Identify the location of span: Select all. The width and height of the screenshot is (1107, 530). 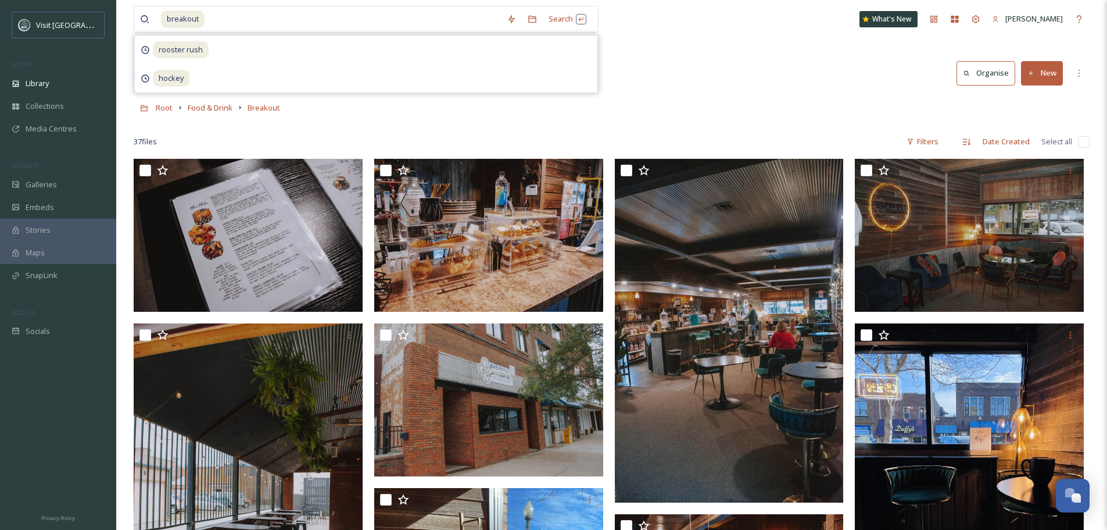
(1057, 141).